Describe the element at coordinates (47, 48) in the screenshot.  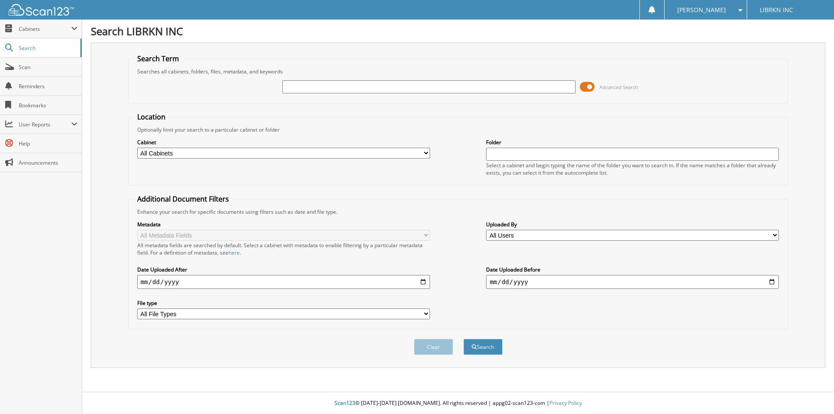
I see `span: Search` at that location.